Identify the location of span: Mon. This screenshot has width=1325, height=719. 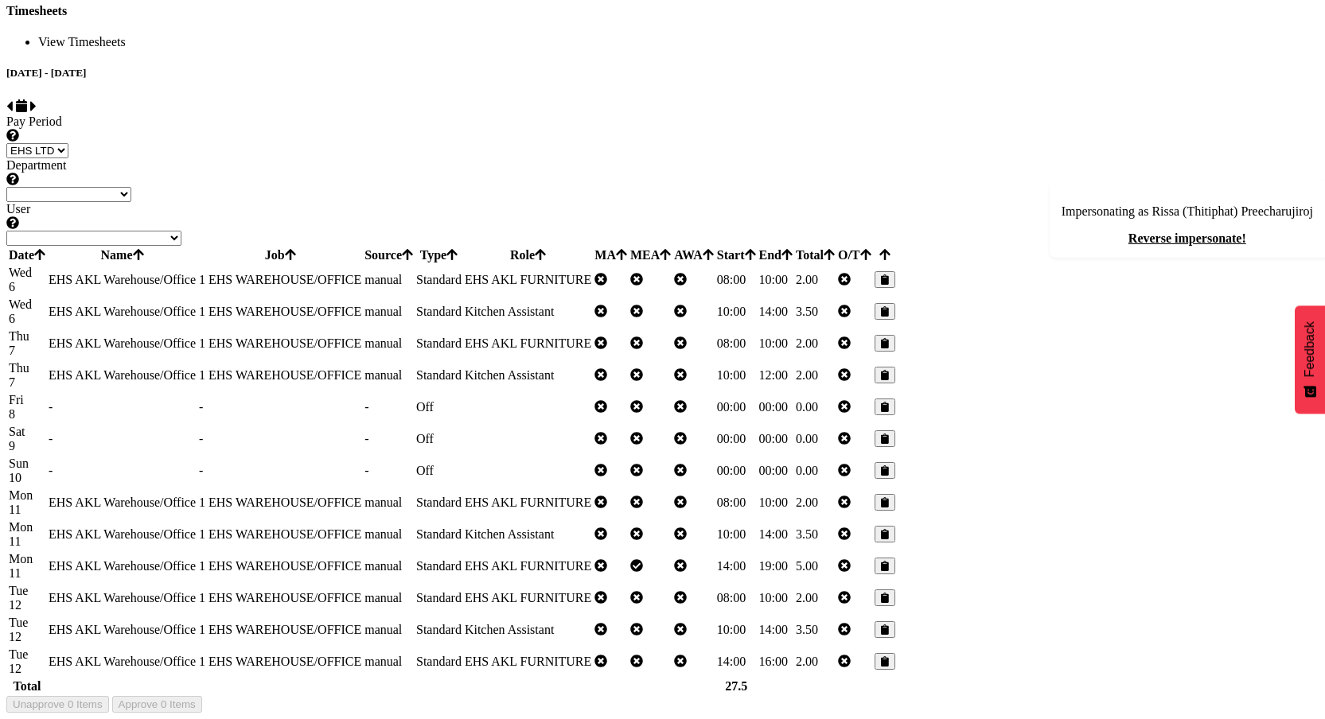
(21, 495).